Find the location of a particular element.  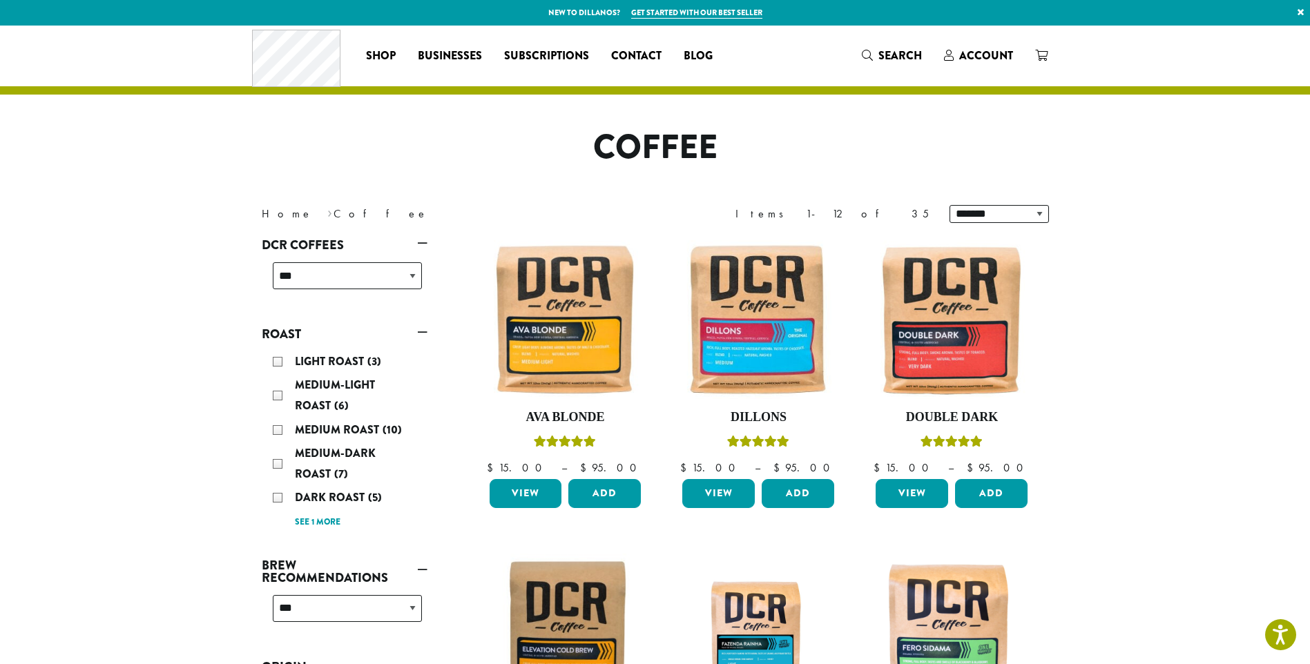

span: Account is located at coordinates (986, 55).